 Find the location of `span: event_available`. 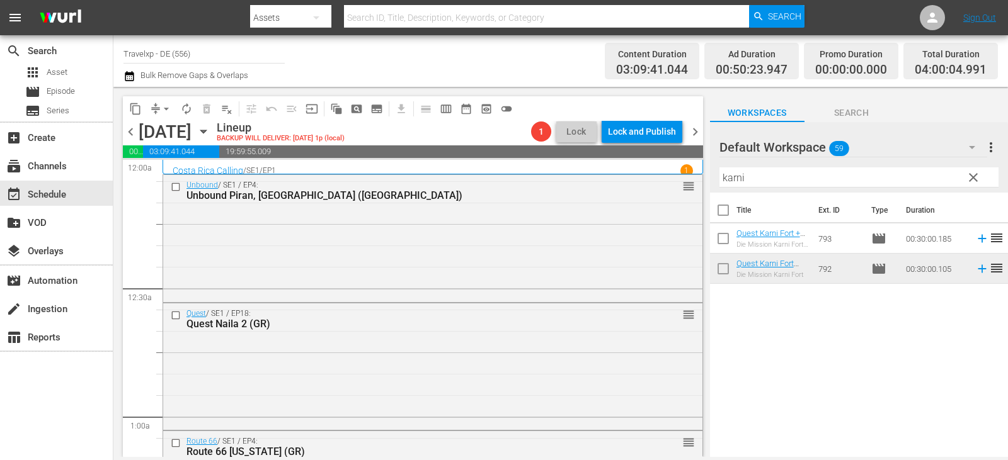

span: event_available is located at coordinates (14, 195).